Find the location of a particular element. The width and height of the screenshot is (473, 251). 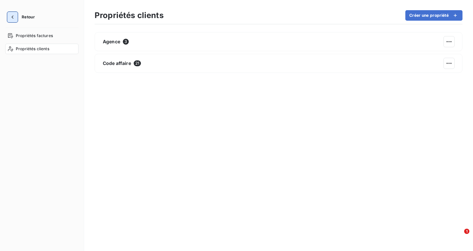

button: Créer une propriété is located at coordinates (434, 15).